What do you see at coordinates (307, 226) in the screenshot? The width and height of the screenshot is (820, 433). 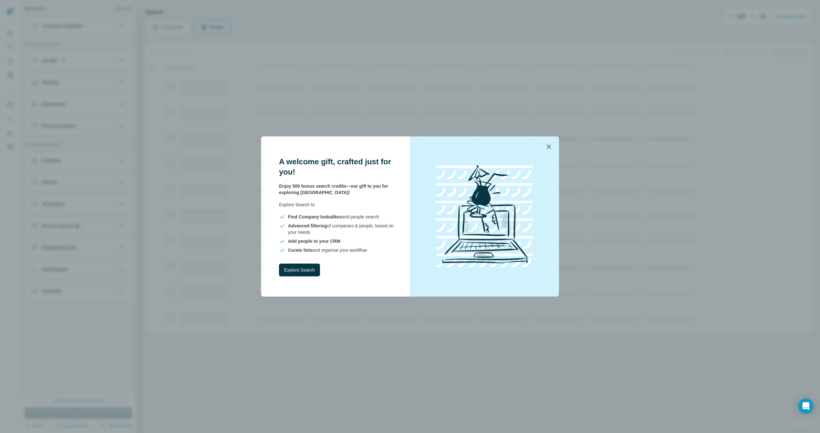 I see `span: Advanced filtering` at bounding box center [307, 226].